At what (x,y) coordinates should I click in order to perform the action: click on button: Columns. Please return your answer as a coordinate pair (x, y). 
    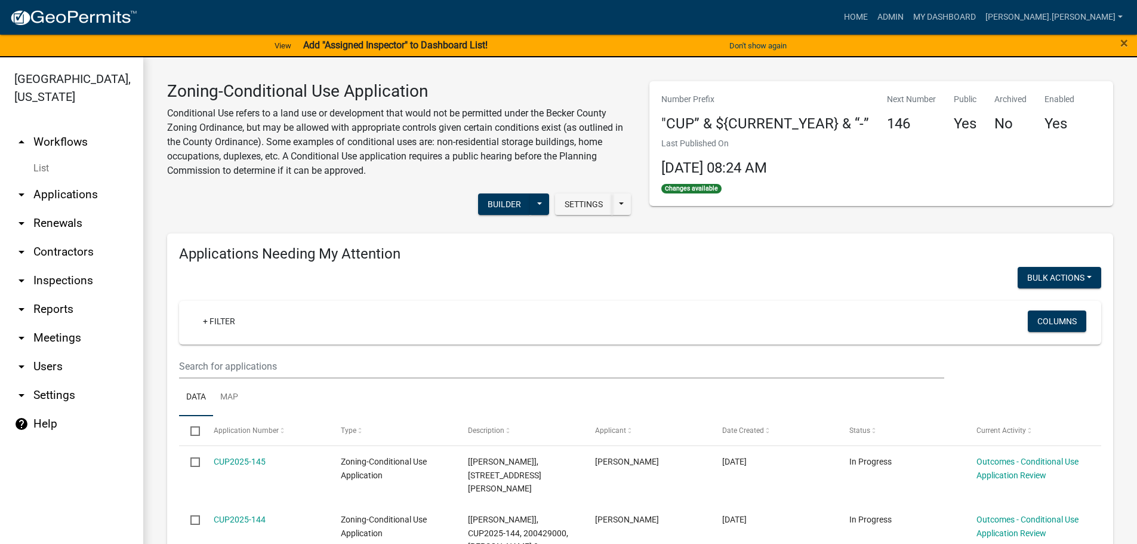
    Looking at the image, I should click on (1057, 321).